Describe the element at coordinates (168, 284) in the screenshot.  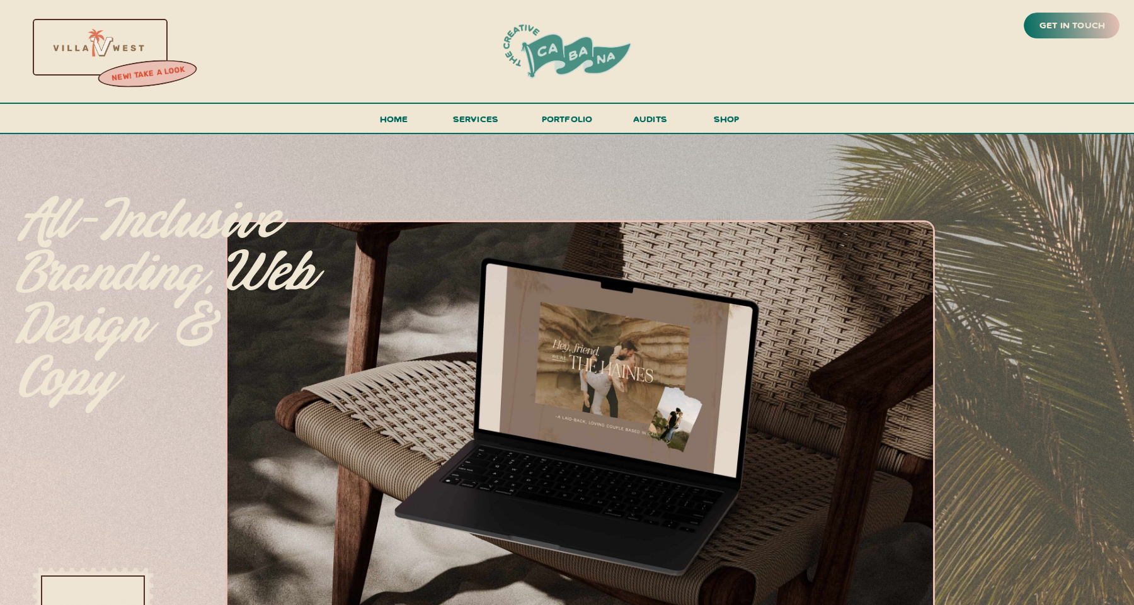
I see `p: All-inclusive branding, web design & copy` at that location.